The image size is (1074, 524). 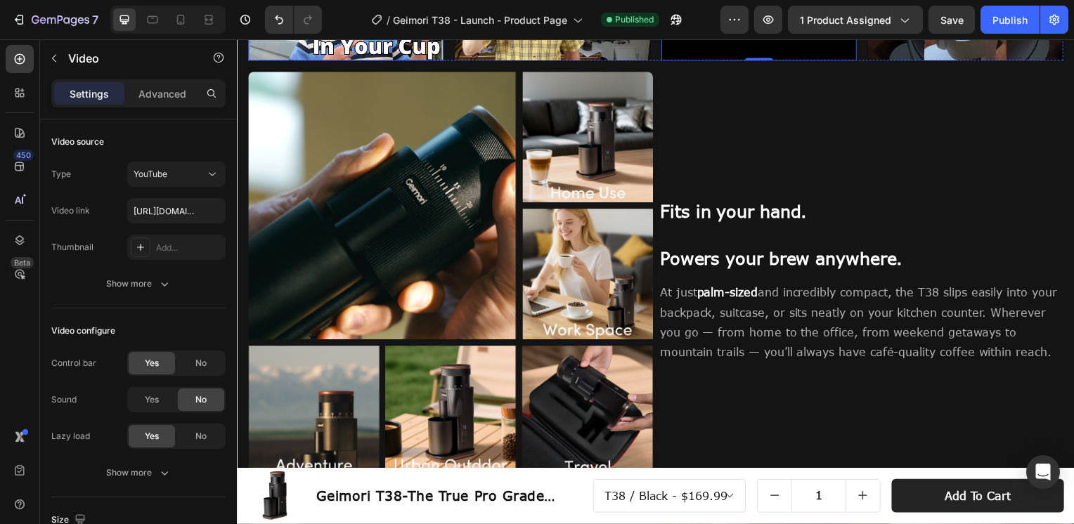 What do you see at coordinates (215, 237) in the screenshot?
I see `img: anywhere.png` at bounding box center [215, 237].